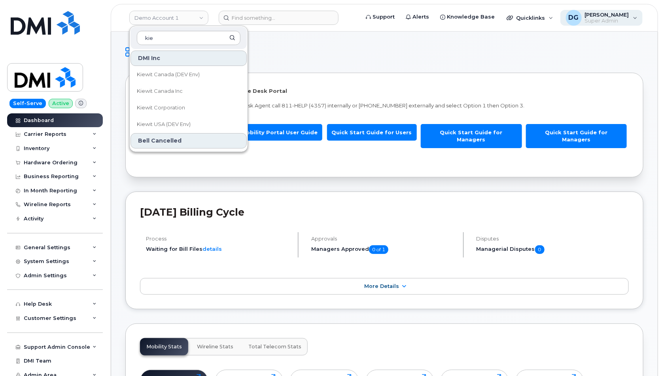 This screenshot has width=662, height=376. What do you see at coordinates (384, 91) in the screenshot?
I see `p: Welcome to the Mobile Device Service Desk Portal` at bounding box center [384, 91].